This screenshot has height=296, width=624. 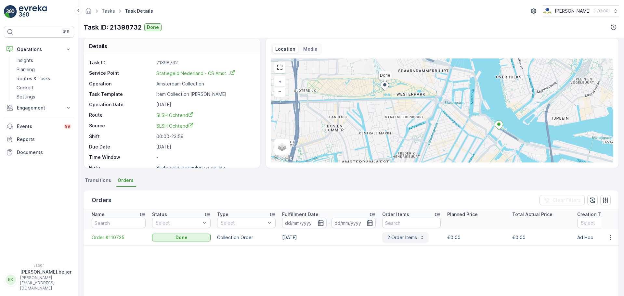 I want to click on button: Engagement, so click(x=39, y=108).